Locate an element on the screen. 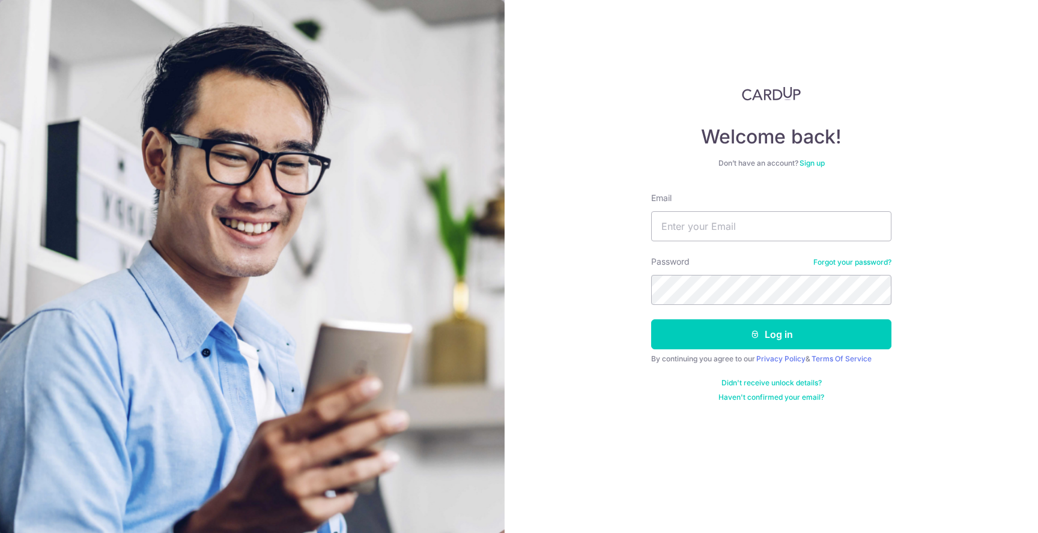 The width and height of the screenshot is (1038, 533). label: Email is located at coordinates (661, 198).